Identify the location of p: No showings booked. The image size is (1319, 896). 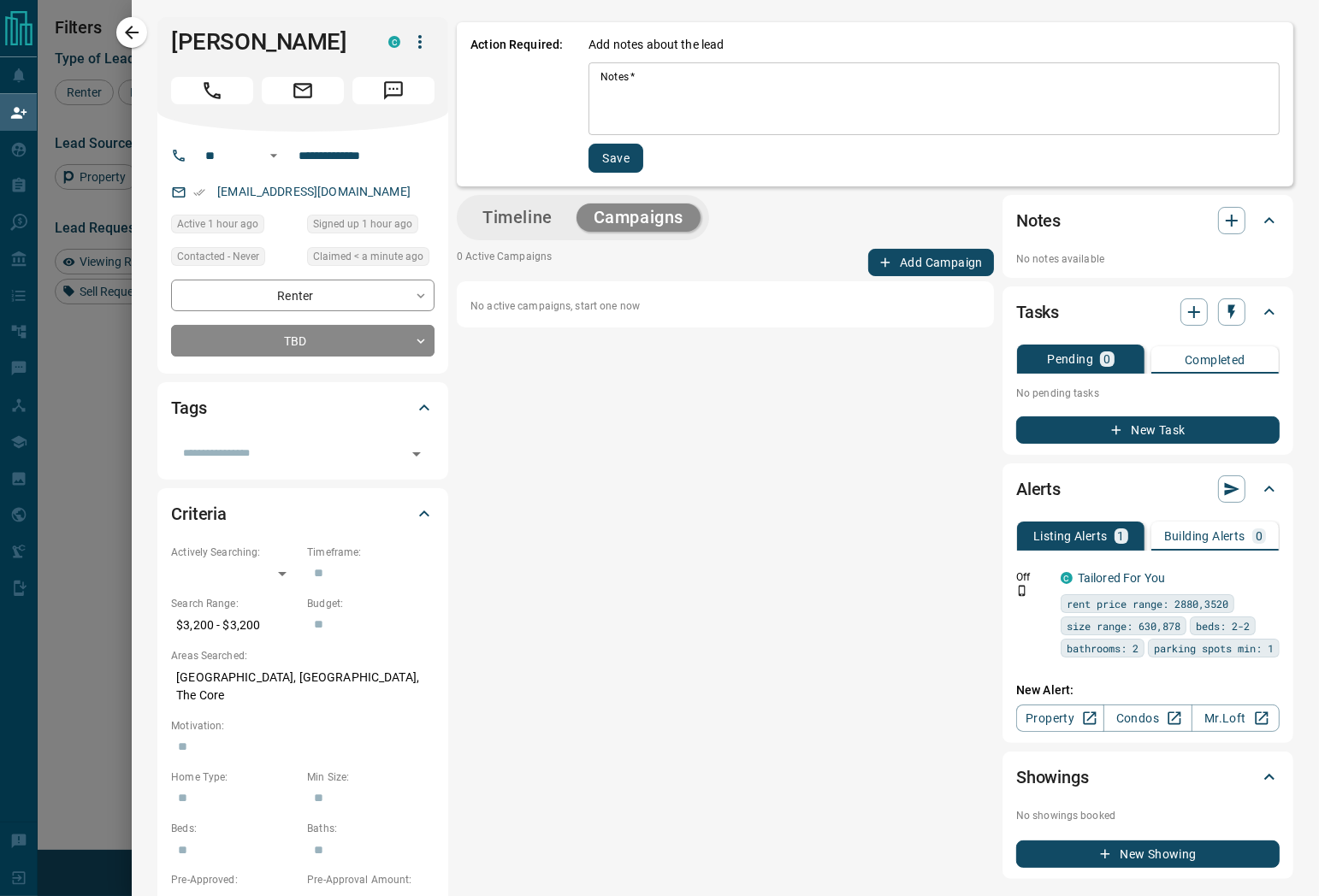
(1149, 816).